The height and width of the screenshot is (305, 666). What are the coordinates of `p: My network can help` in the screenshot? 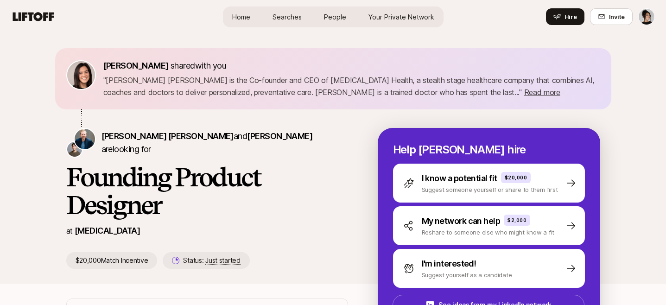 It's located at (461, 221).